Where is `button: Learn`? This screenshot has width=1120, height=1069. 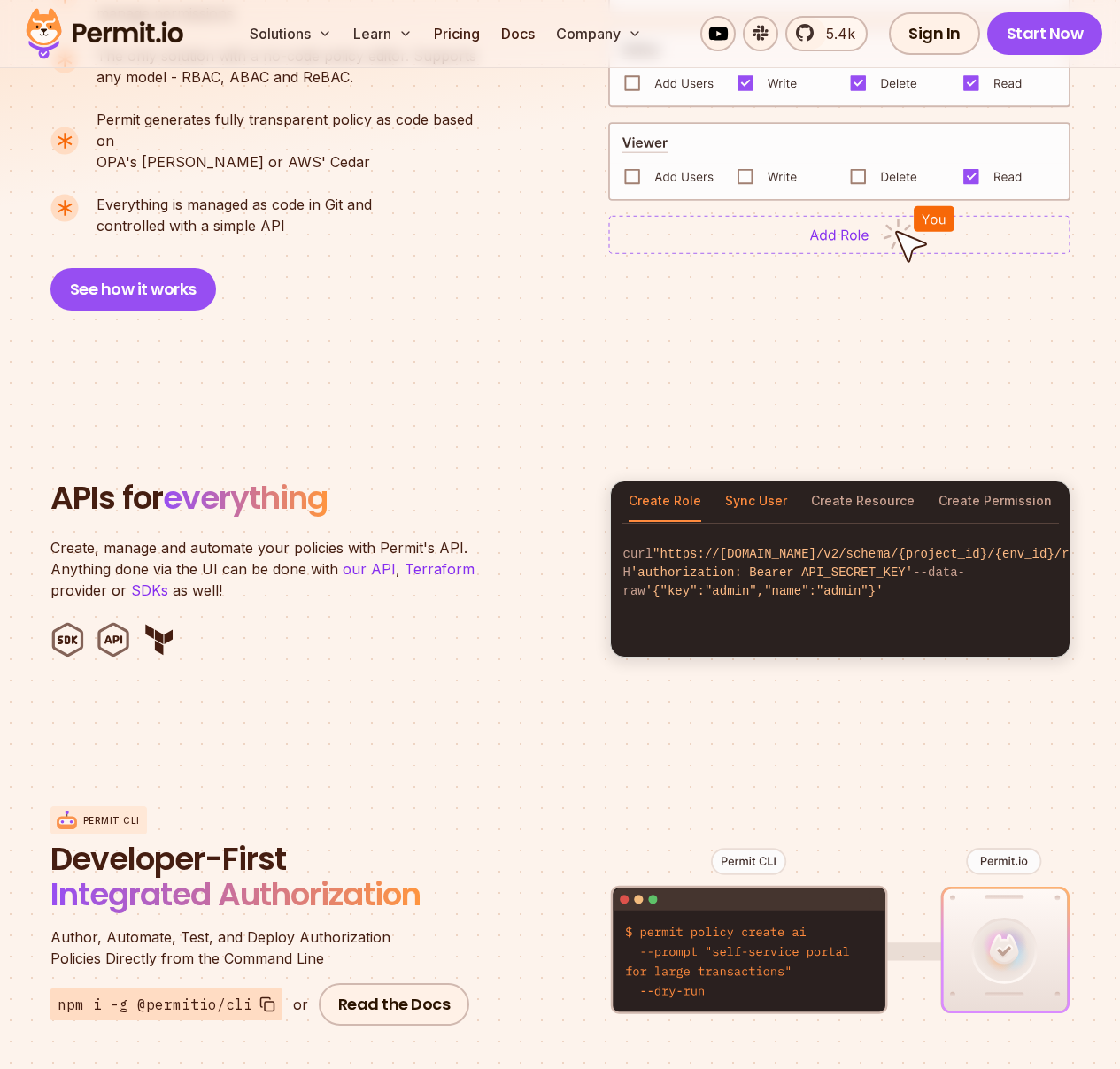
button: Learn is located at coordinates (383, 33).